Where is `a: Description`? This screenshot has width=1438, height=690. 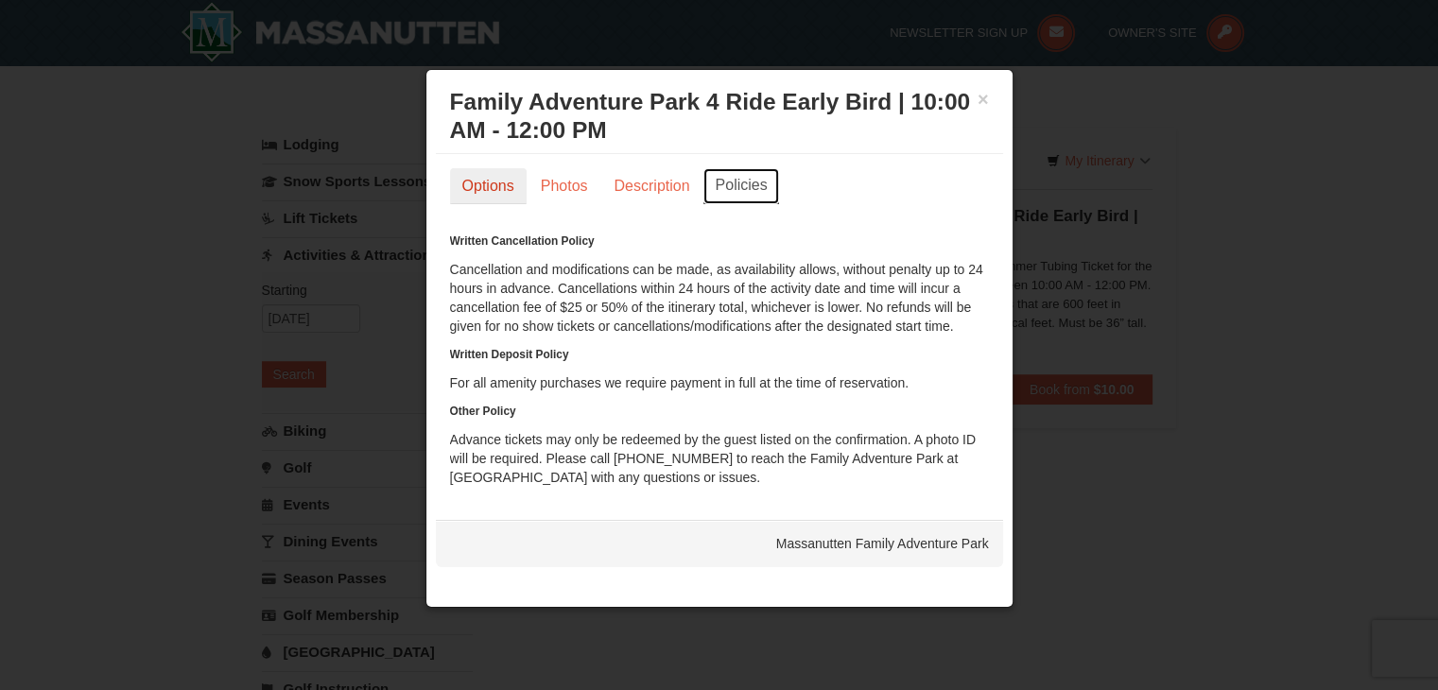 a: Description is located at coordinates (652, 186).